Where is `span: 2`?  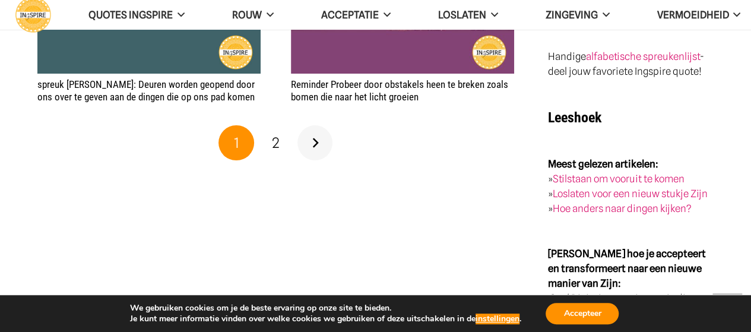 span: 2 is located at coordinates (276, 143).